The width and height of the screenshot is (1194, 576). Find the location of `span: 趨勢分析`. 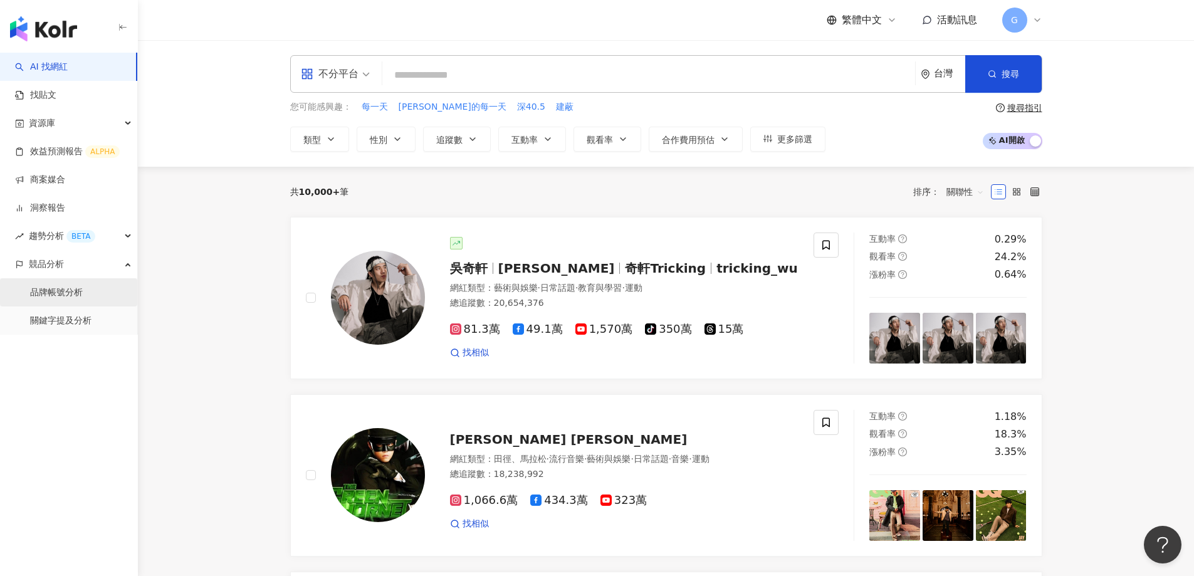

span: 趨勢分析 is located at coordinates (62, 236).